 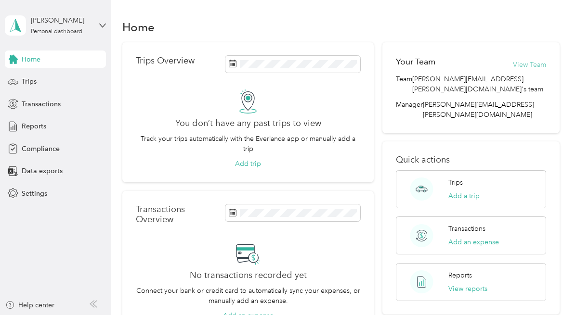 I want to click on span: Settings, so click(x=34, y=194).